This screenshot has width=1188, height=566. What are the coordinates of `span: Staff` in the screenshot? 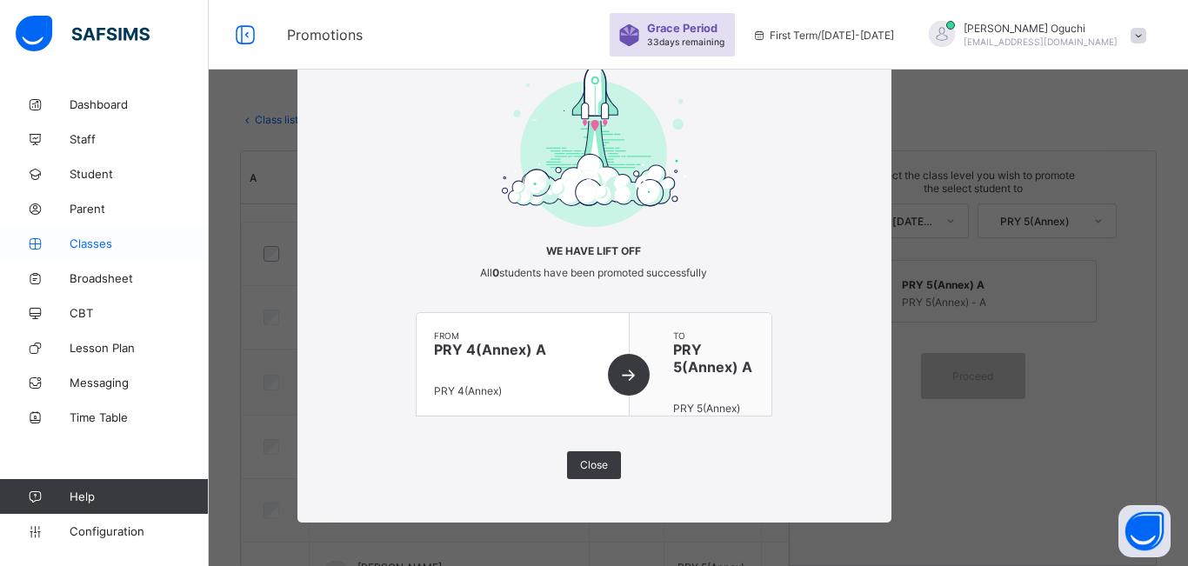 It's located at (139, 139).